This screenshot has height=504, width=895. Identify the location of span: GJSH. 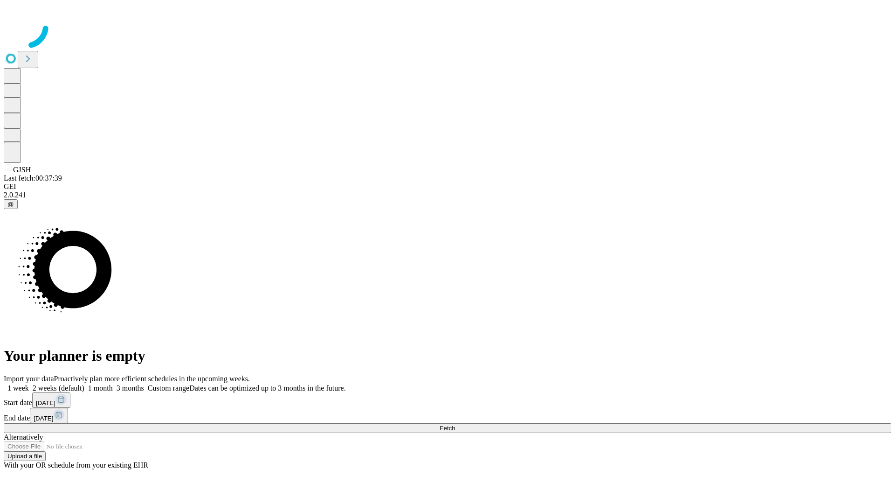
(22, 169).